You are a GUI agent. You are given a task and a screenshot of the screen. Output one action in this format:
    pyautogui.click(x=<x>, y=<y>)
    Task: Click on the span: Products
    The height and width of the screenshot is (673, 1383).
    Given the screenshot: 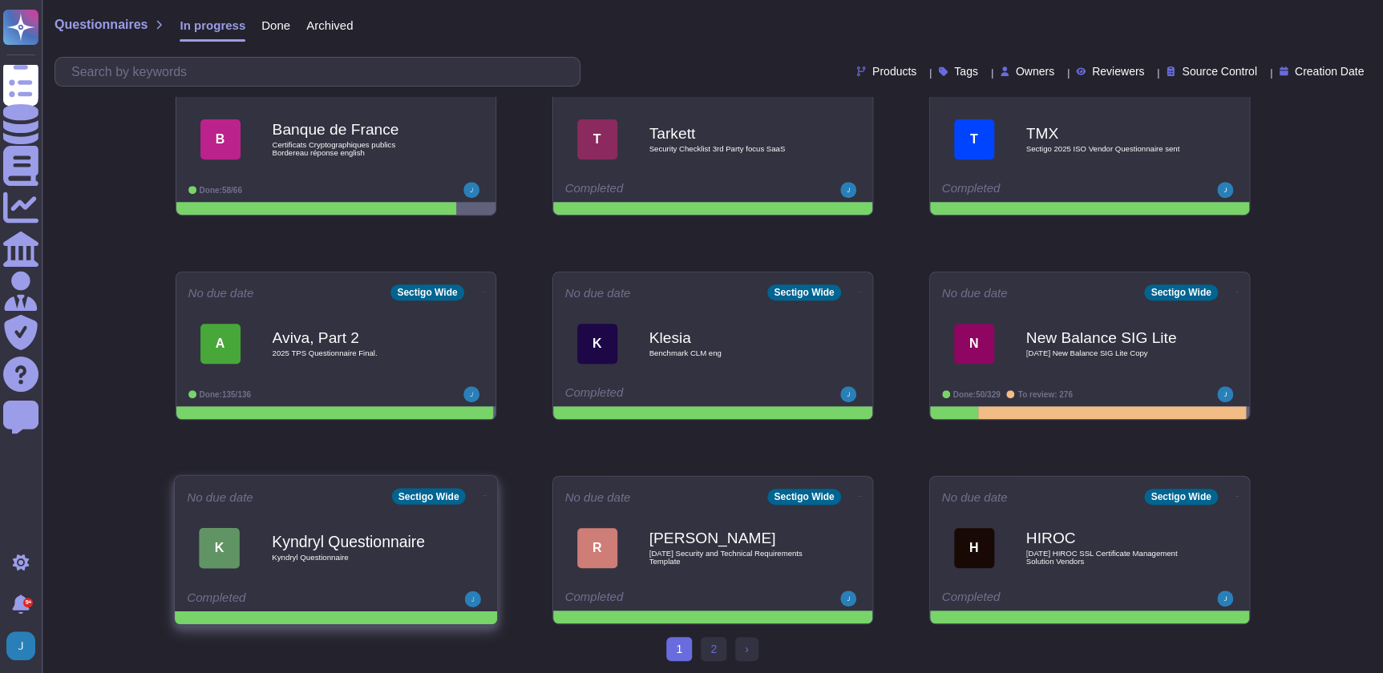 What is the action you would take?
    pyautogui.click(x=894, y=71)
    